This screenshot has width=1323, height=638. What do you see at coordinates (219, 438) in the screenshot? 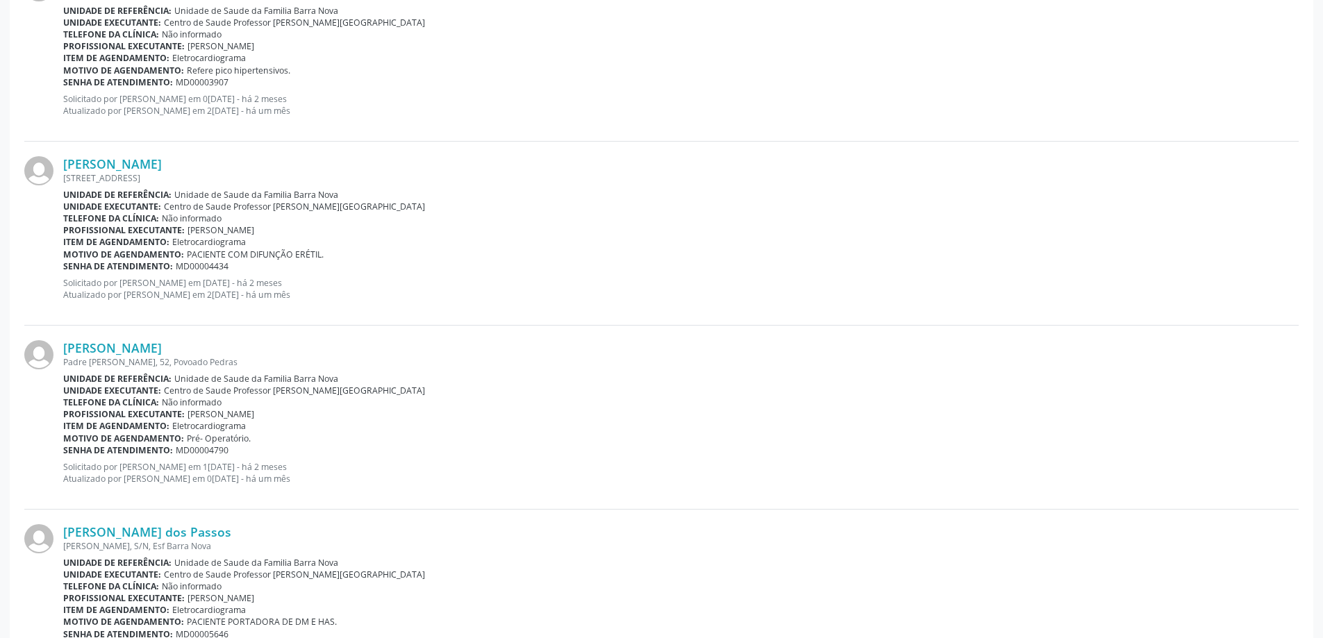
I see `span: Pré- Operatório.` at bounding box center [219, 438].